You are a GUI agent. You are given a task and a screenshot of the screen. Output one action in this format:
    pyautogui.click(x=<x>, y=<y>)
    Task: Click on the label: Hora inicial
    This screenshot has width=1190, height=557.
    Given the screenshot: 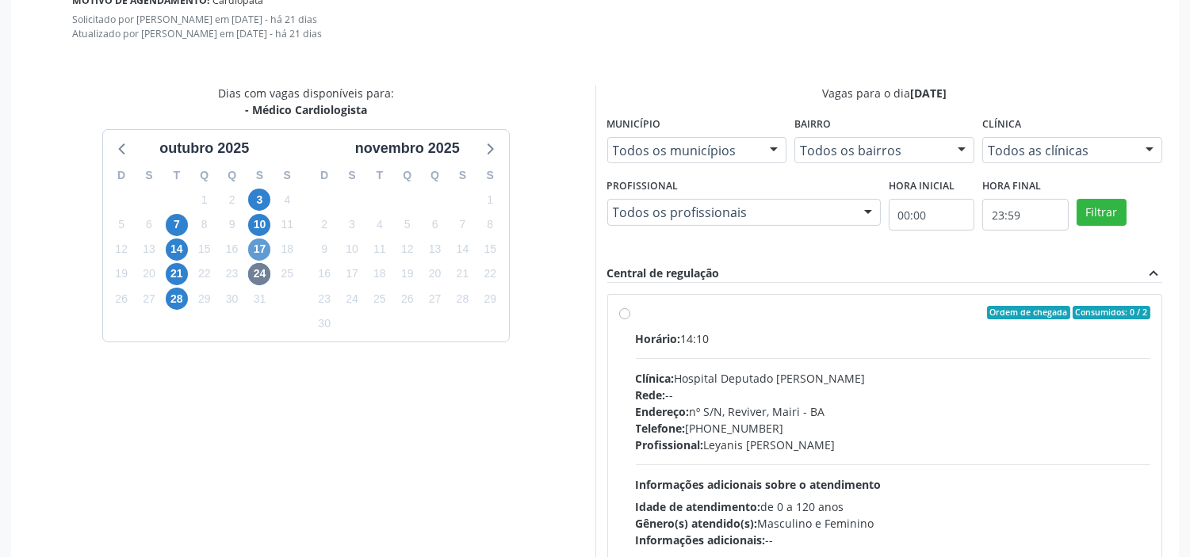 What is the action you would take?
    pyautogui.click(x=921, y=186)
    